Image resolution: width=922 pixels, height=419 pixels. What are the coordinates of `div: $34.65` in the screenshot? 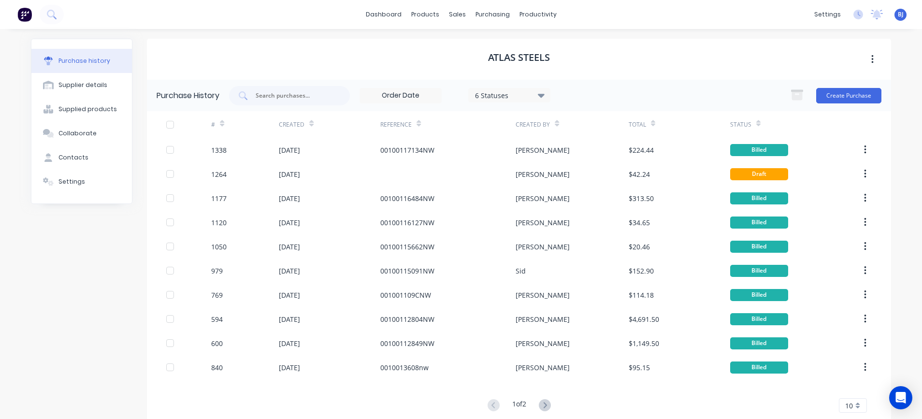 It's located at (639, 222).